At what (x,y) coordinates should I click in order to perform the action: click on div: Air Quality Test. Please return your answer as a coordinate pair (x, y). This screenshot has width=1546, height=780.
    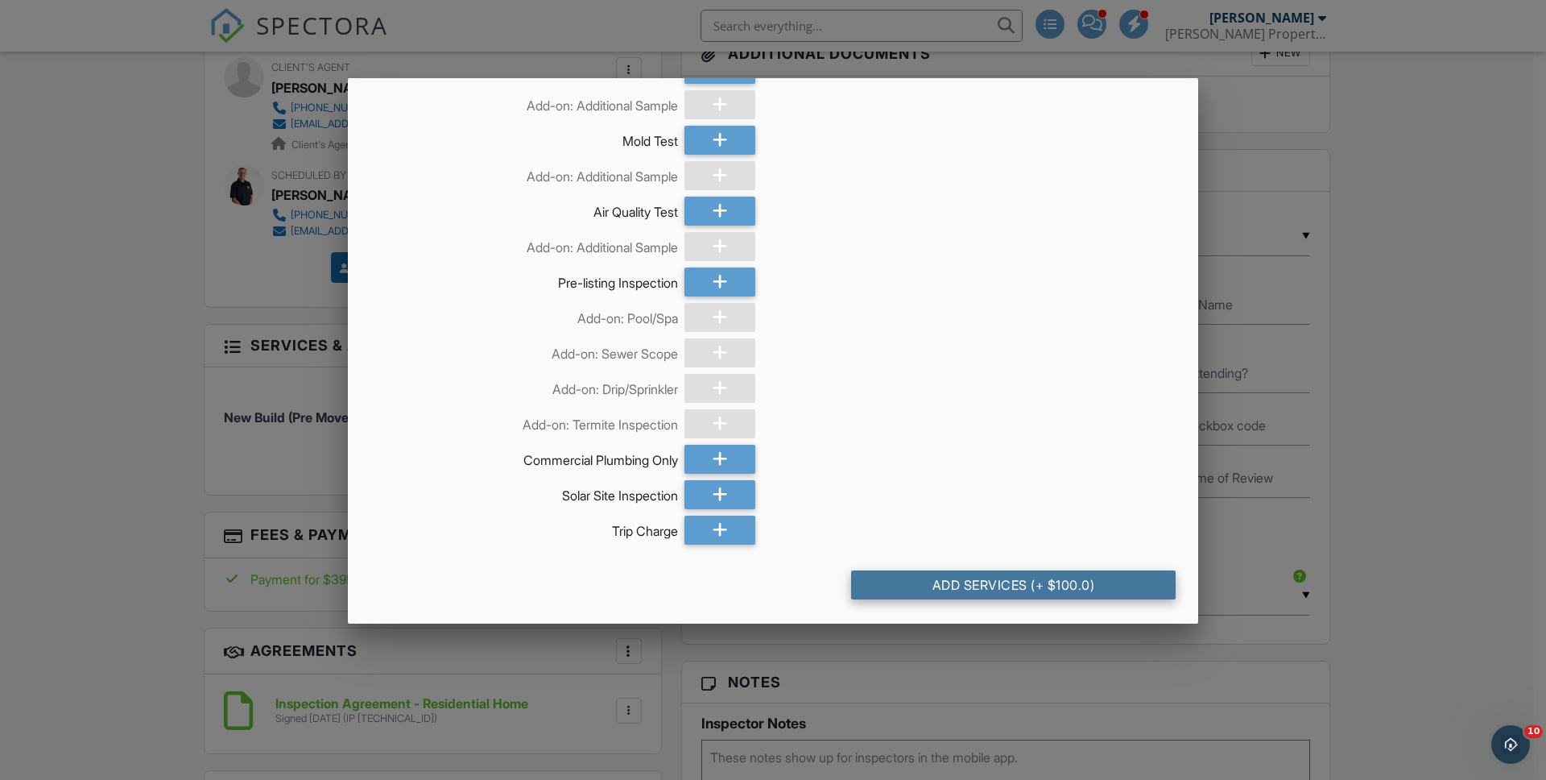
    Looking at the image, I should click on (524, 209).